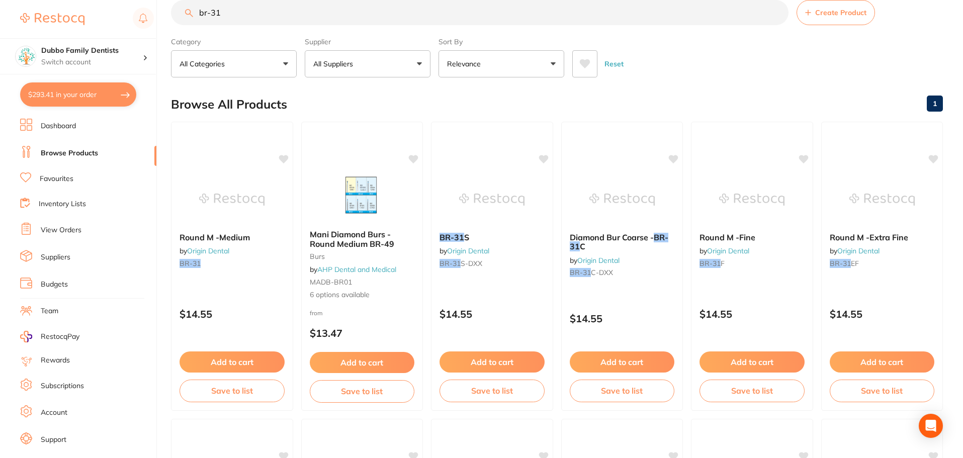 The image size is (963, 458). What do you see at coordinates (752, 237) in the screenshot?
I see `b: Round M -Fine` at bounding box center [752, 237].